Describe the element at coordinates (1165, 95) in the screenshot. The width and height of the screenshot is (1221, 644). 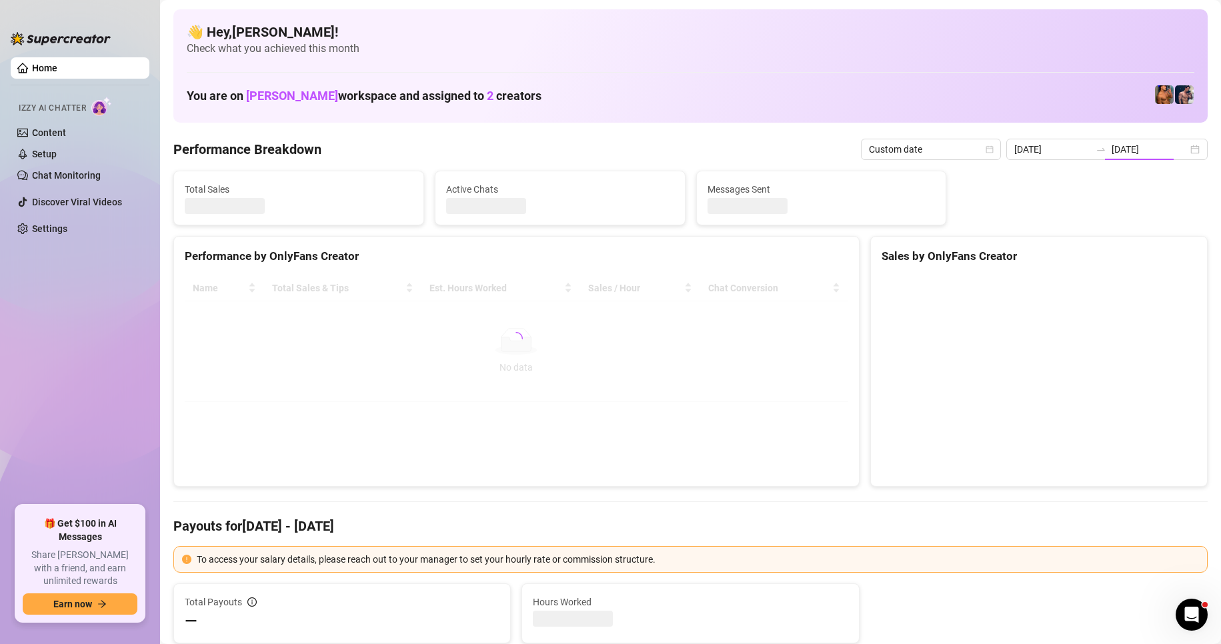
I see `img: JG` at that location.